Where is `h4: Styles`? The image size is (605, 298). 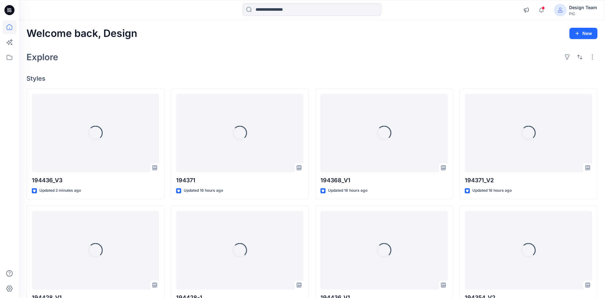 h4: Styles is located at coordinates (312, 78).